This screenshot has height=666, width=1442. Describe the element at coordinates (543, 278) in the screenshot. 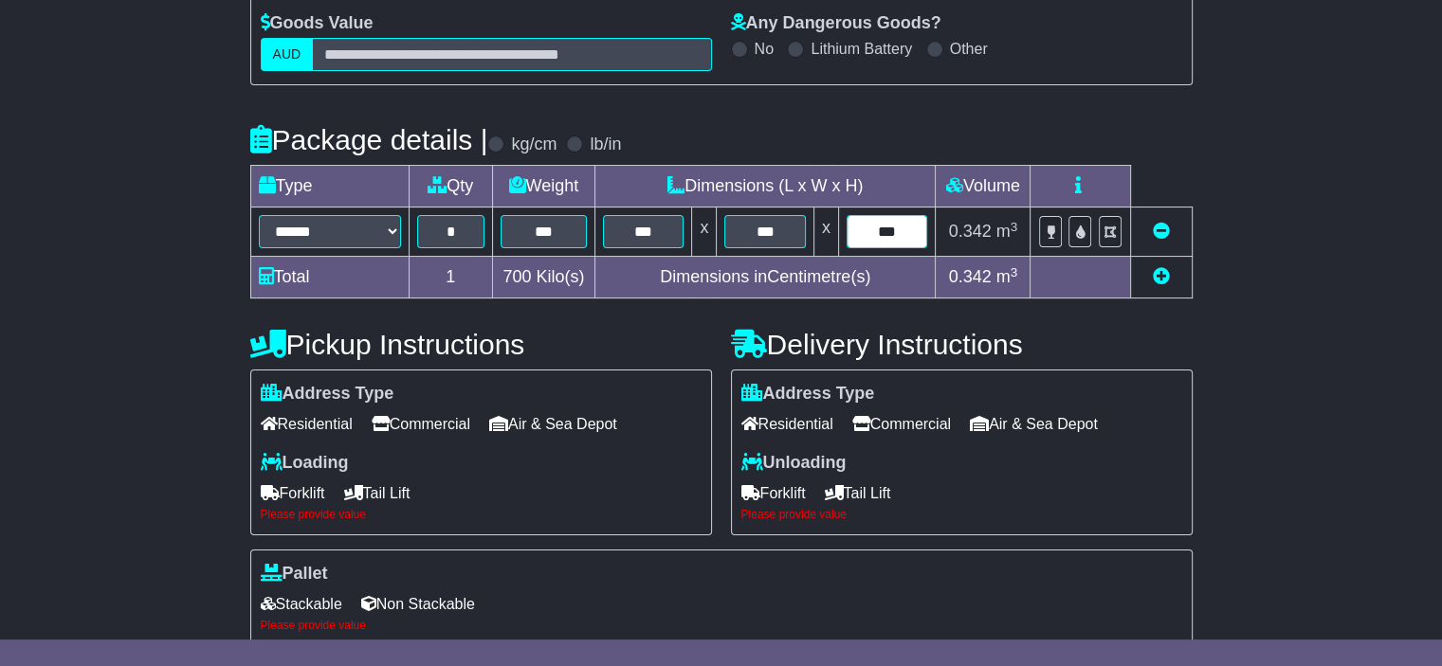

I see `td: Kilo(s)` at that location.